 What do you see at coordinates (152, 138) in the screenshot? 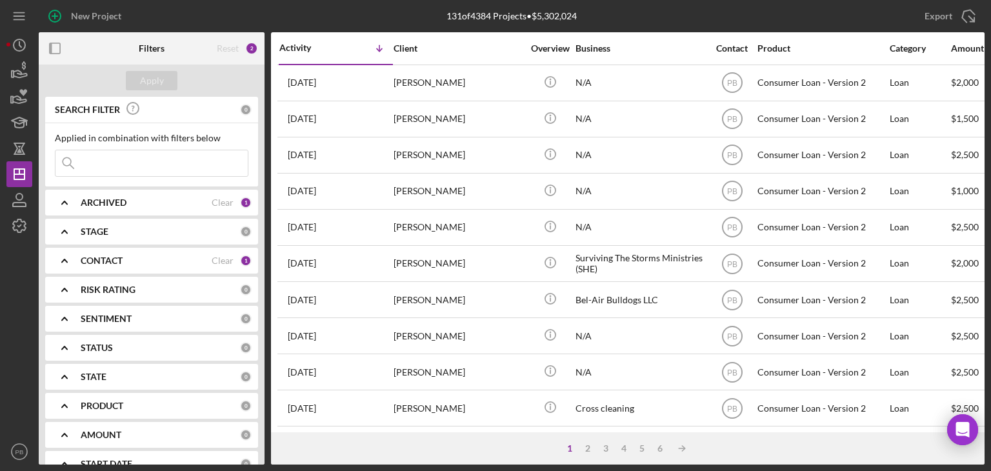
I see `div: Applied in combination with filters below` at bounding box center [152, 138].